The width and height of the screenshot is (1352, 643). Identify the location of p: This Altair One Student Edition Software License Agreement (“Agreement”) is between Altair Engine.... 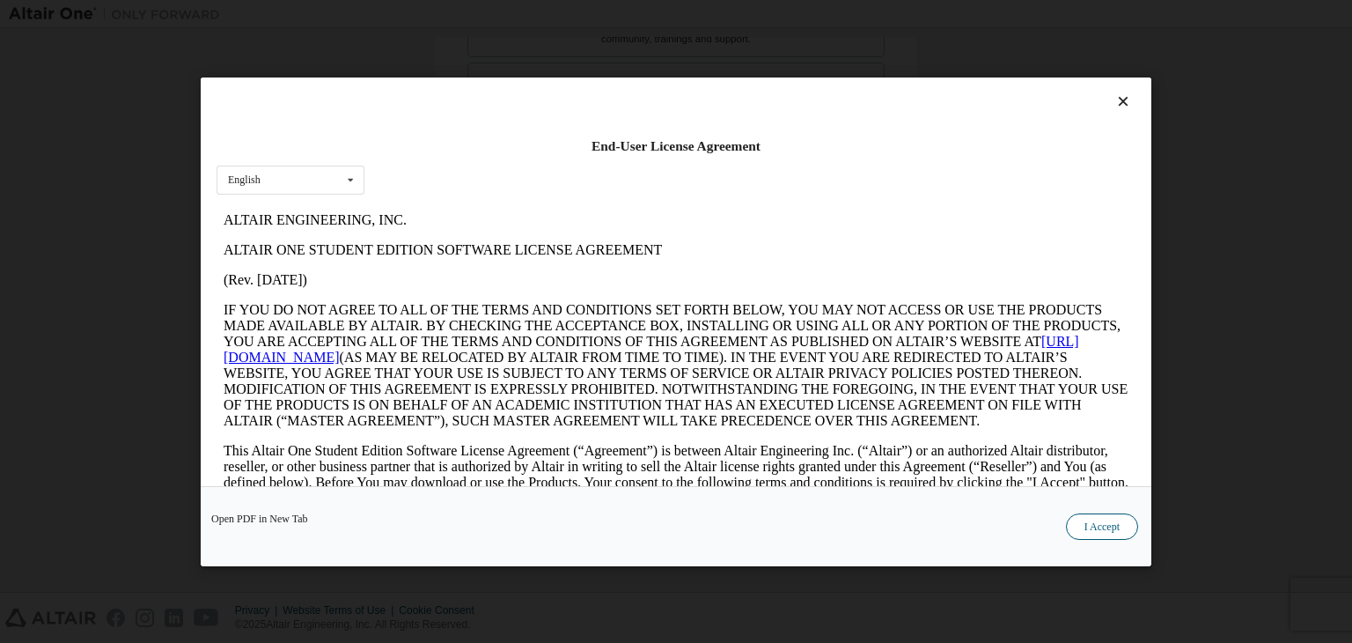
(460, 269).